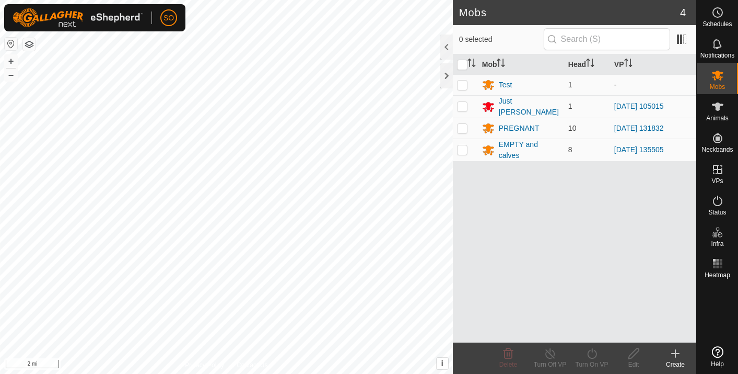 This screenshot has width=738, height=374. I want to click on span: SO, so click(169, 18).